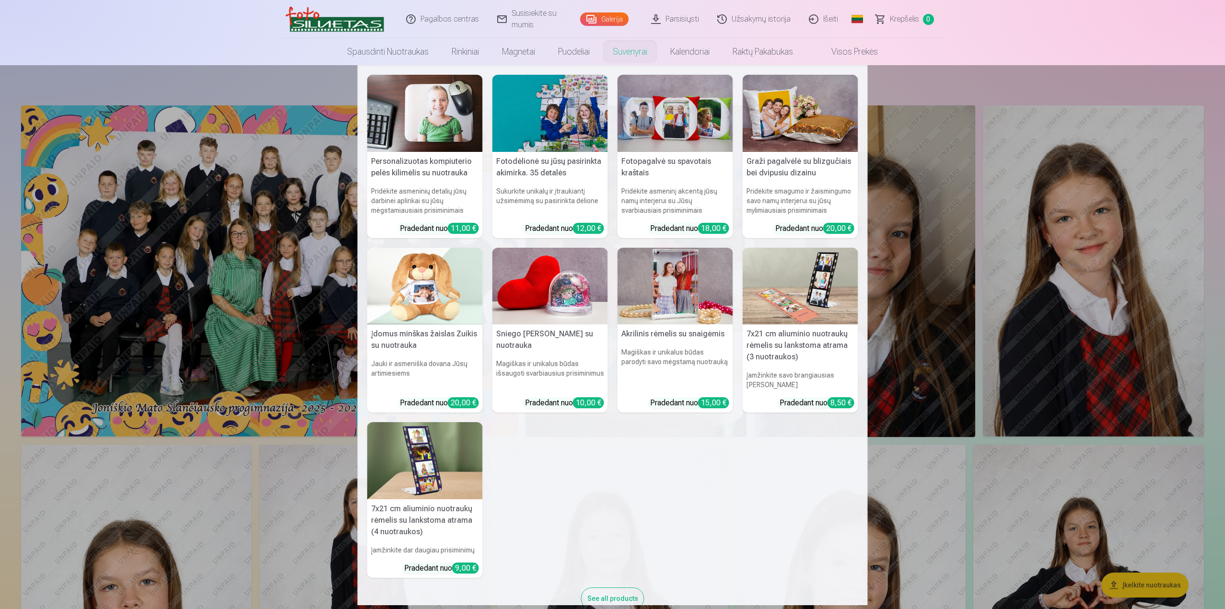 Image resolution: width=1225 pixels, height=609 pixels. Describe the element at coordinates (550, 167) in the screenshot. I see `h5: Fotodėlionė su jūsų pasirinkta akimirka. 35 detalės` at that location.